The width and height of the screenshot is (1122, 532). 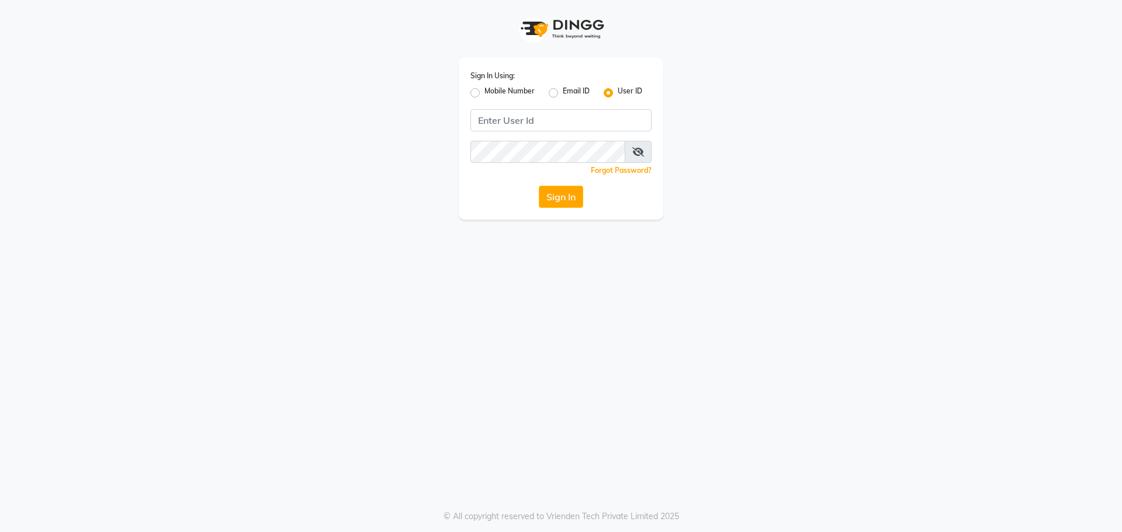 I want to click on label: Sign In Using:, so click(x=493, y=76).